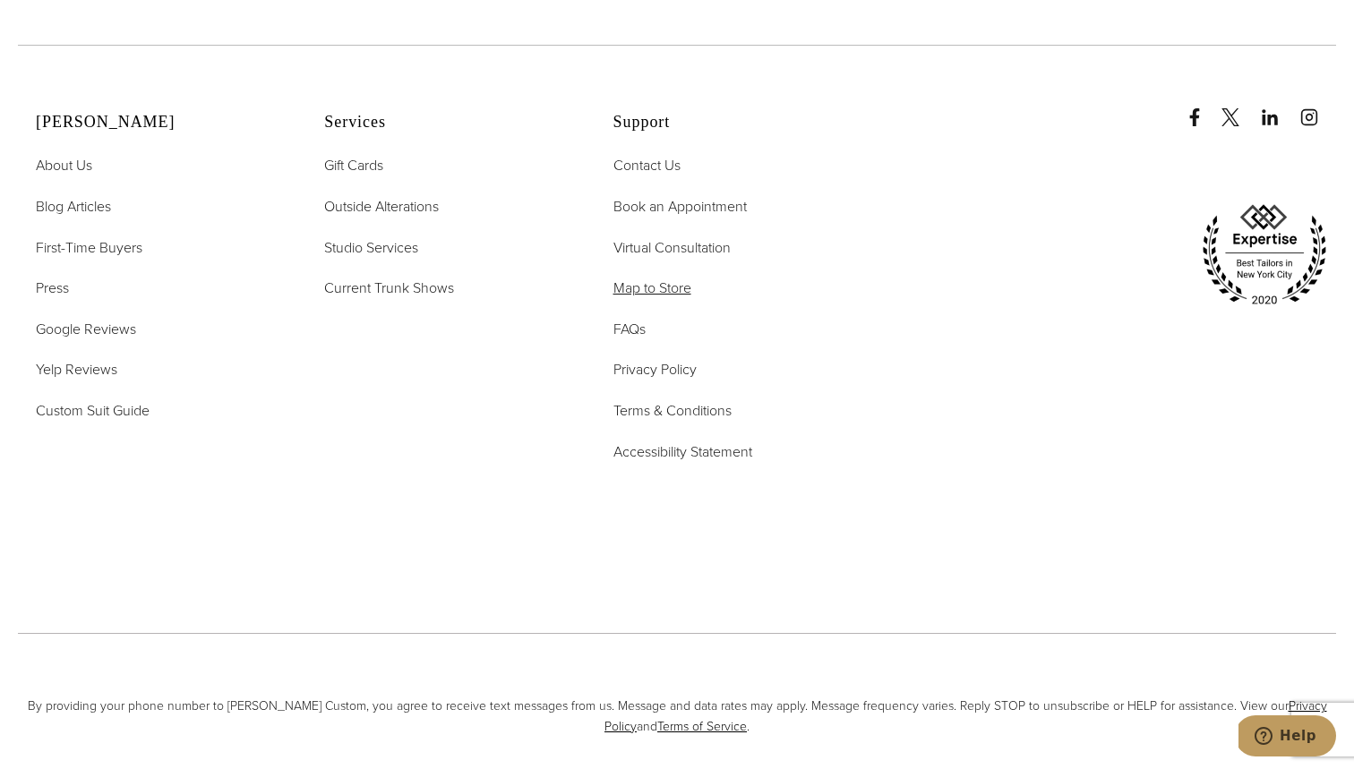  What do you see at coordinates (73, 206) in the screenshot?
I see `span: Blog Articles` at bounding box center [73, 206].